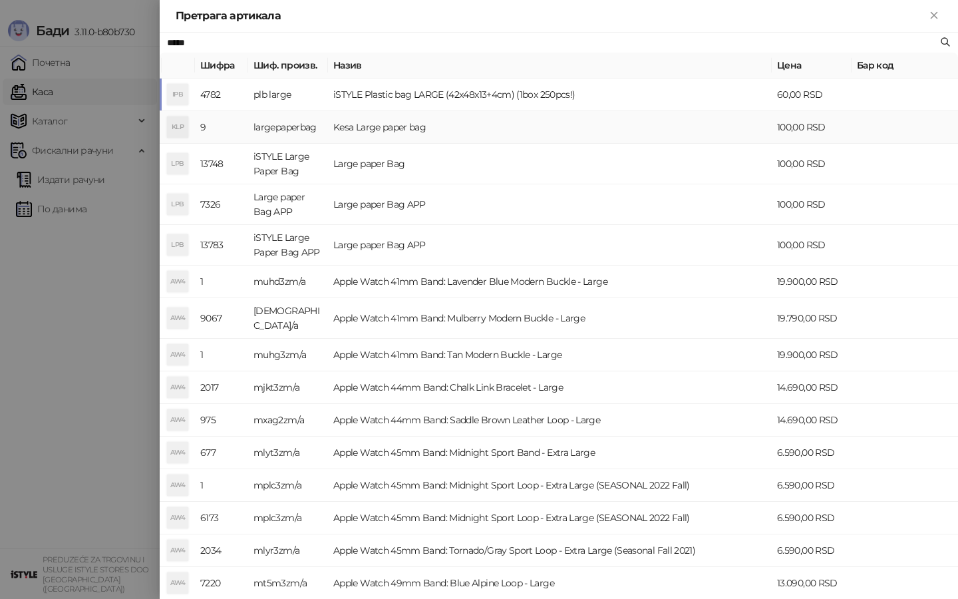  Describe the element at coordinates (550, 420) in the screenshot. I see `td: Apple Watch 44mm Band: Saddle Brown Leather Loop - Large` at that location.